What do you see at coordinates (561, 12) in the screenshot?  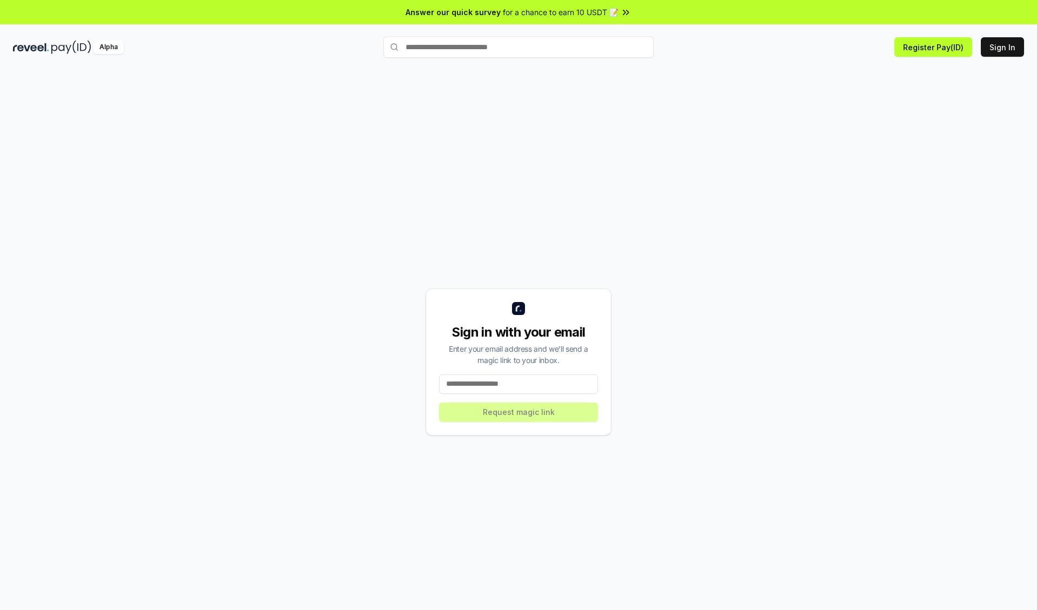 I see `span: for a chance to earn 10 USDT 📝` at bounding box center [561, 12].